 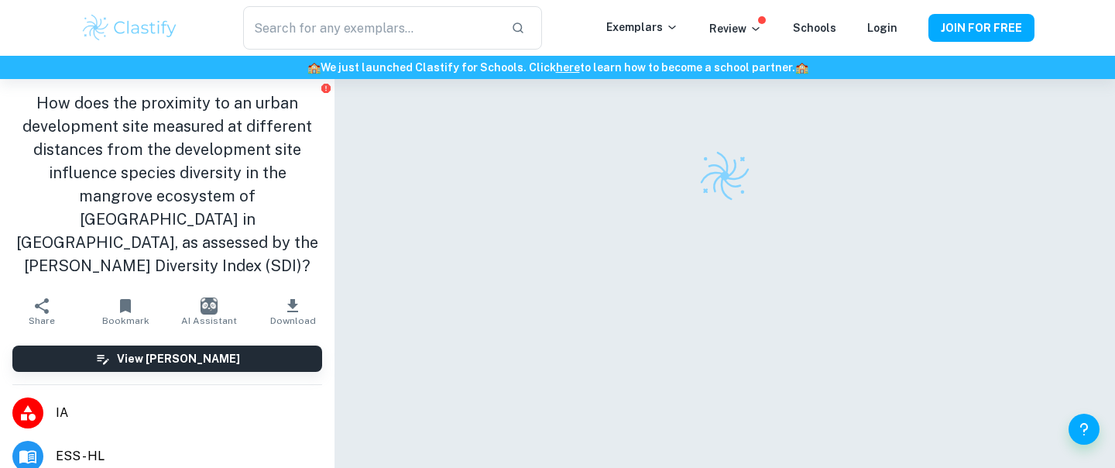 I want to click on button: JOIN FOR FREE, so click(x=981, y=28).